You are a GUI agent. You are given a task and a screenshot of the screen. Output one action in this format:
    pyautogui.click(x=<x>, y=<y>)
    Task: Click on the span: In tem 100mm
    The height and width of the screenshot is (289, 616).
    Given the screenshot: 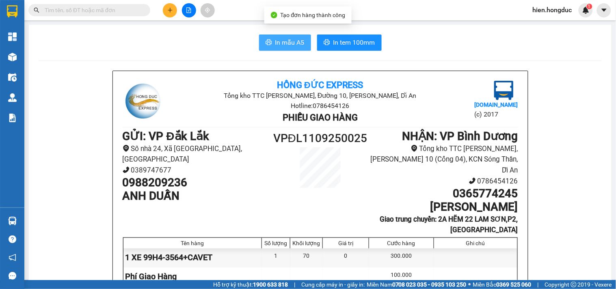 What is the action you would take?
    pyautogui.click(x=354, y=42)
    